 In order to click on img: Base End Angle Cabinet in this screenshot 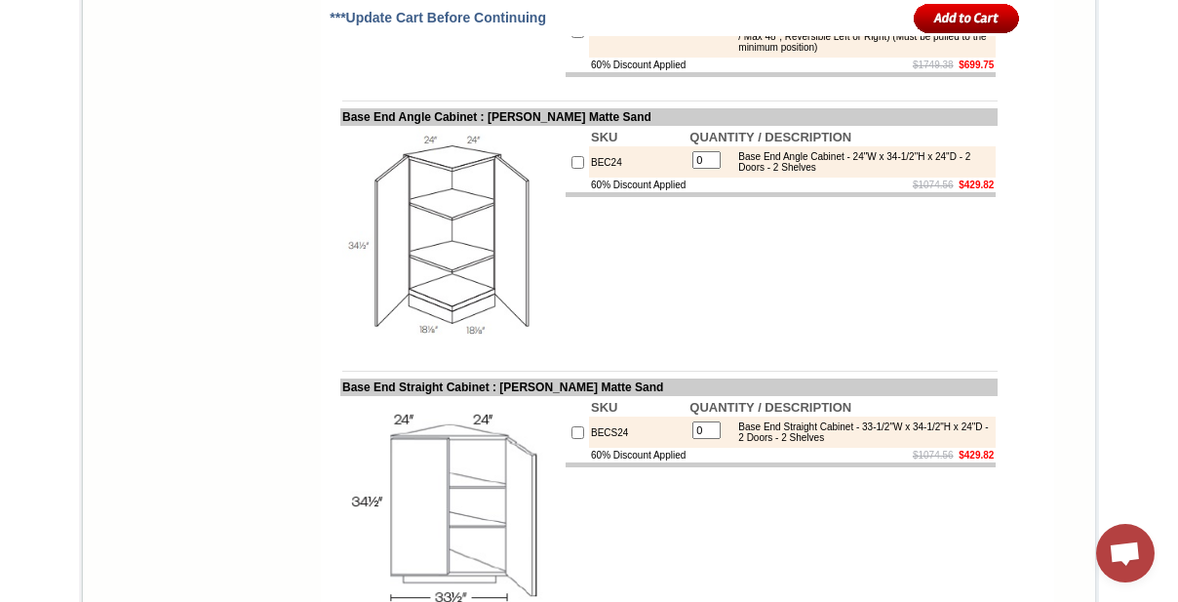, I will do `click(451, 237)`.